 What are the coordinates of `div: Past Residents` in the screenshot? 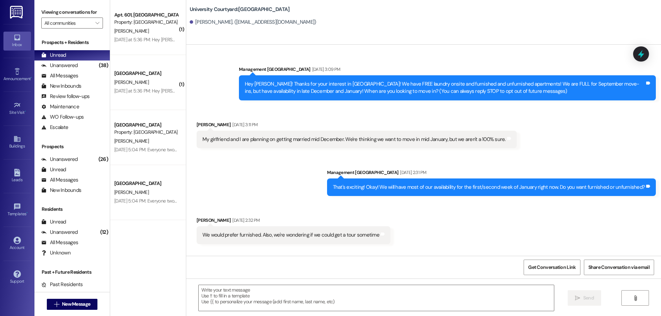 It's located at (62, 285).